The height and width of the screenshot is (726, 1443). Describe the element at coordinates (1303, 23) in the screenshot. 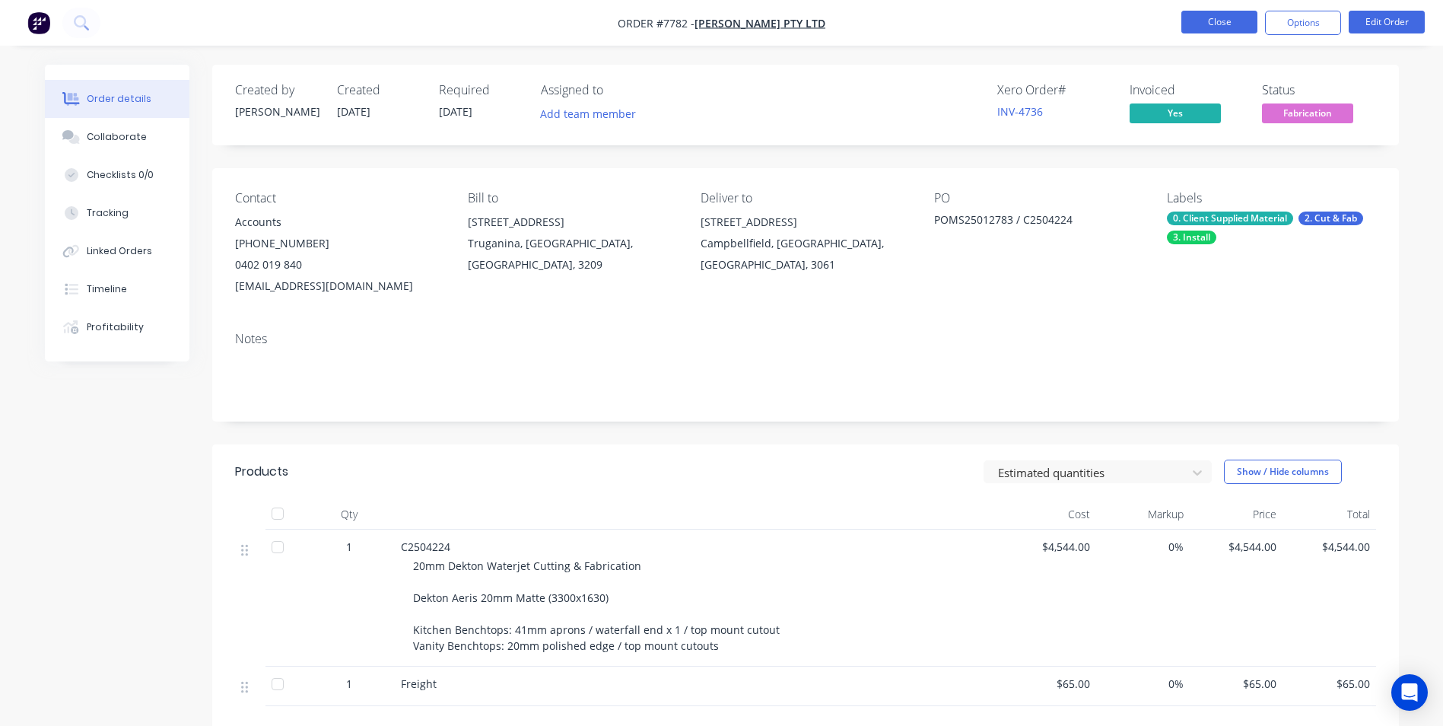

I see `button: Options` at that location.